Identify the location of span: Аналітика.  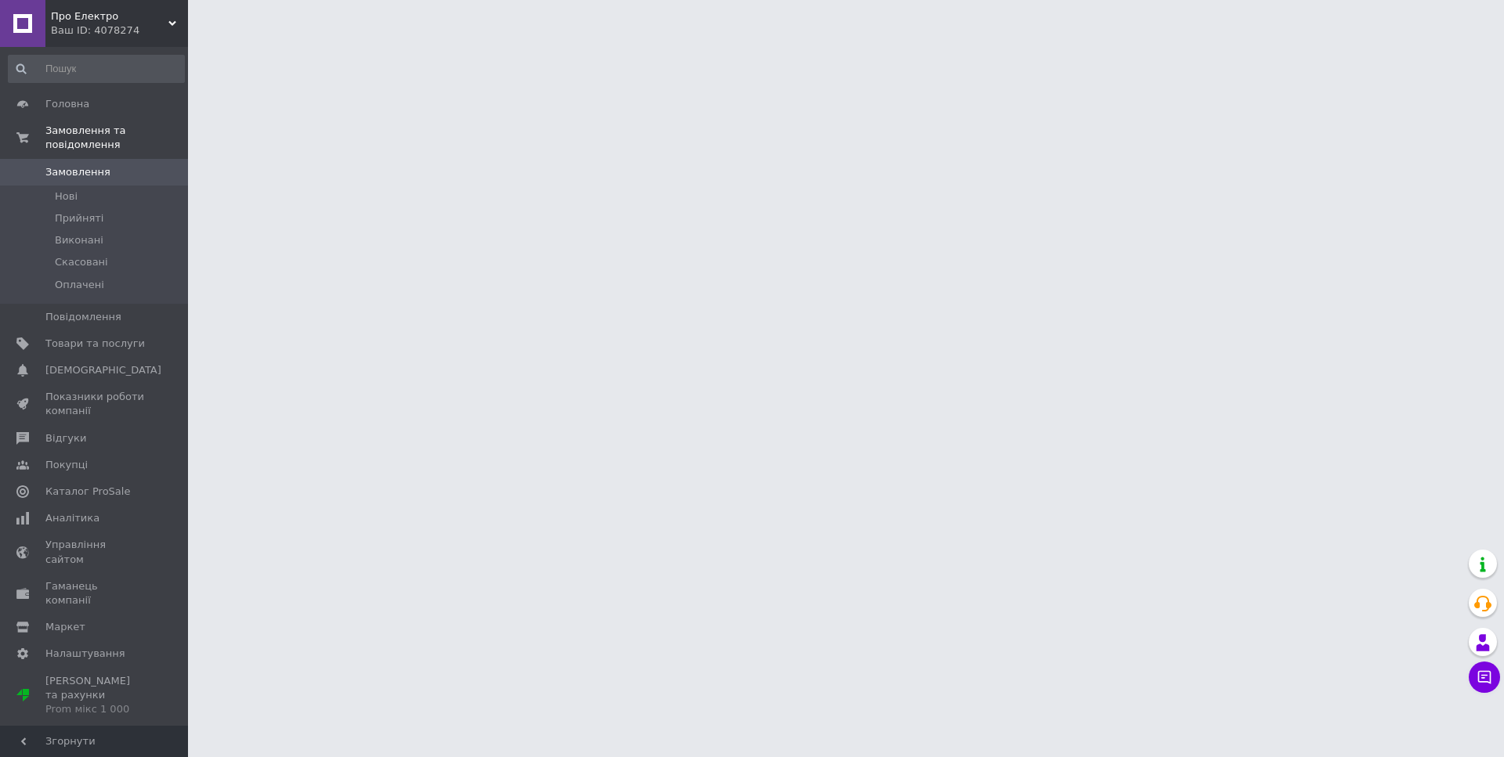
(72, 519).